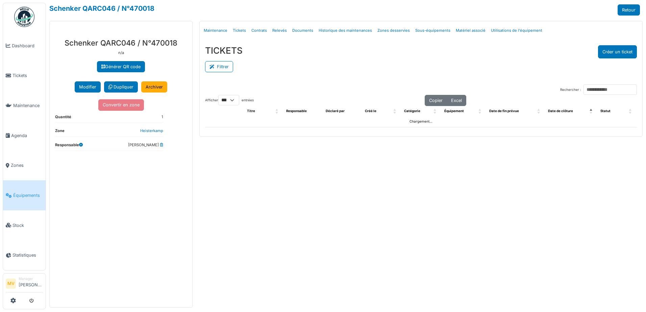  I want to click on button: Copier, so click(436, 100).